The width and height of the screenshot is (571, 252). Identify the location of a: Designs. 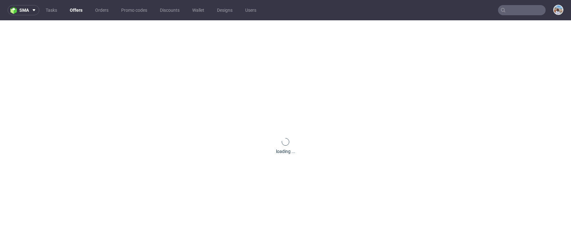
(225, 10).